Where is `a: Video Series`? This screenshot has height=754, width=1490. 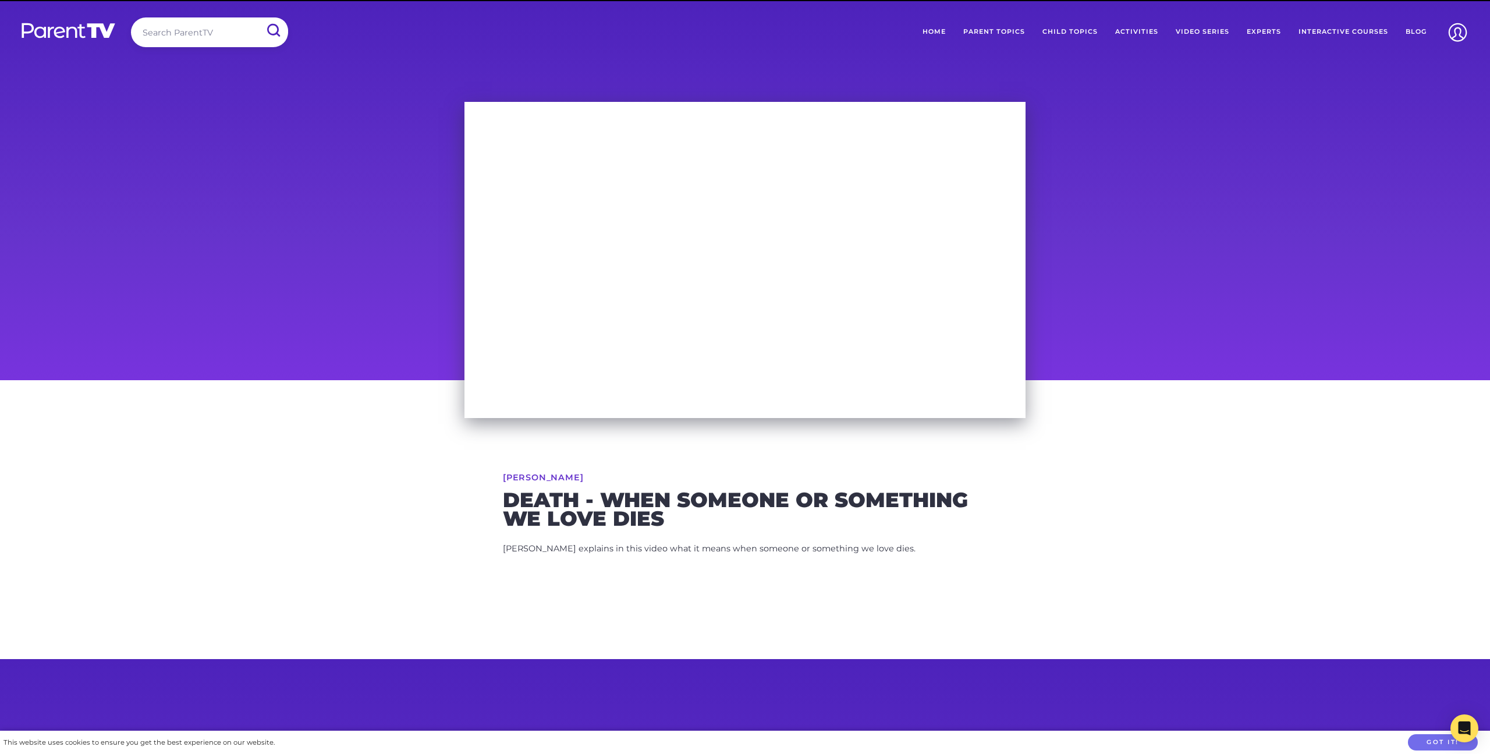 a: Video Series is located at coordinates (1202, 32).